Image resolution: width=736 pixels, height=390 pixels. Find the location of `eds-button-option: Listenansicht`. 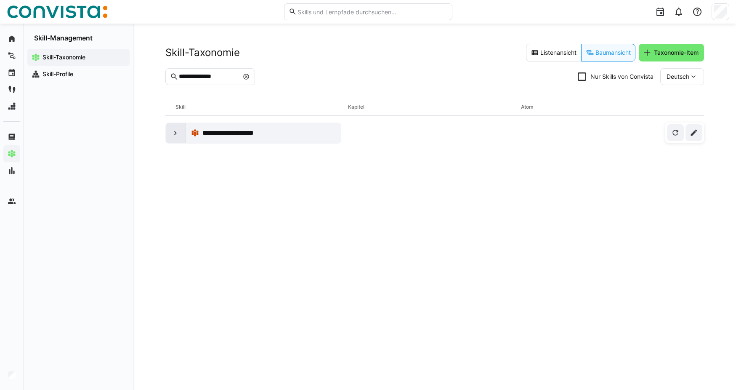

eds-button-option: Listenansicht is located at coordinates (554, 53).